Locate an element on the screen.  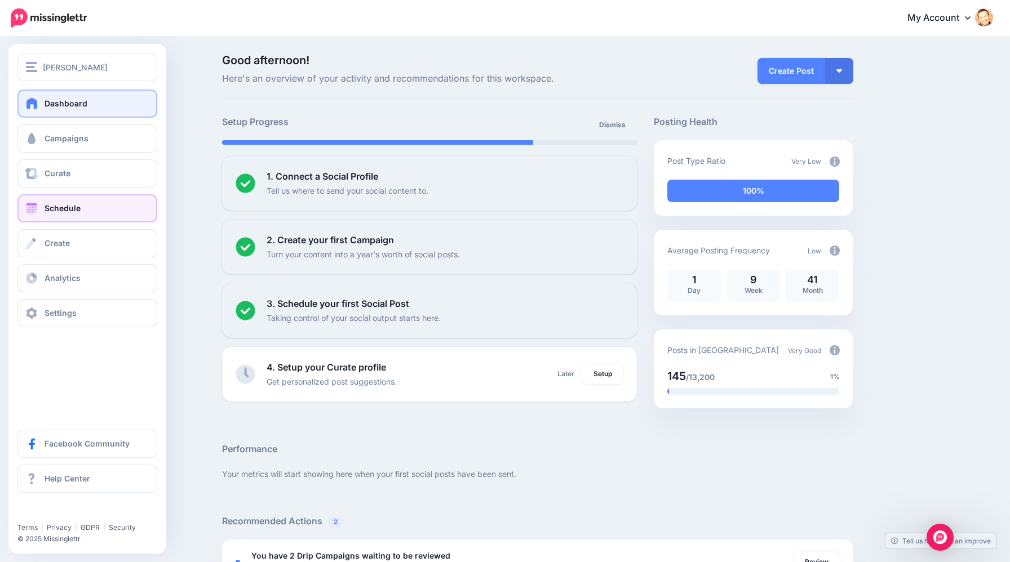
img: arrow-down-white.png is located at coordinates (839, 71).